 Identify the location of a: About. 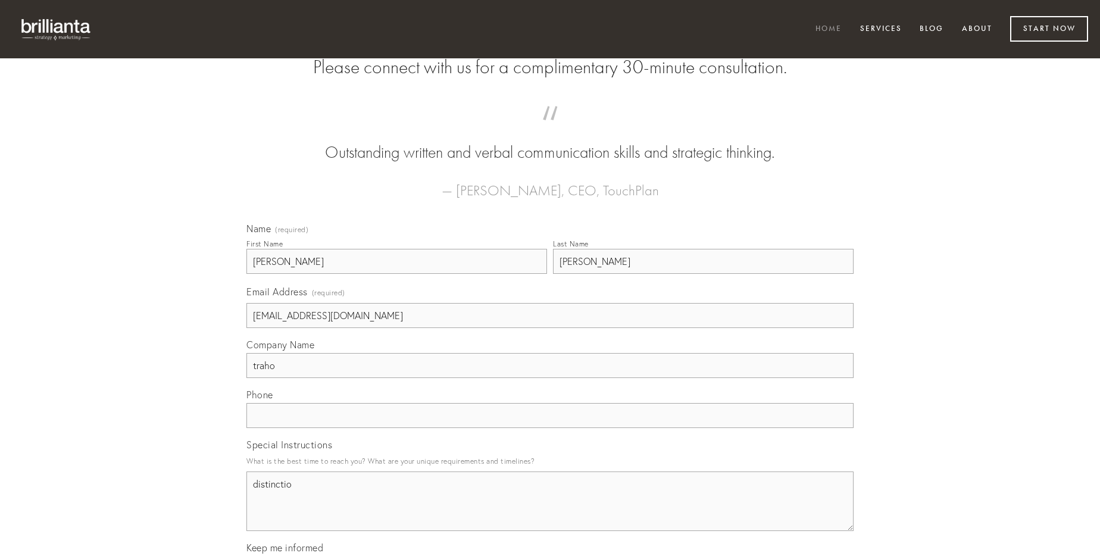
(977, 29).